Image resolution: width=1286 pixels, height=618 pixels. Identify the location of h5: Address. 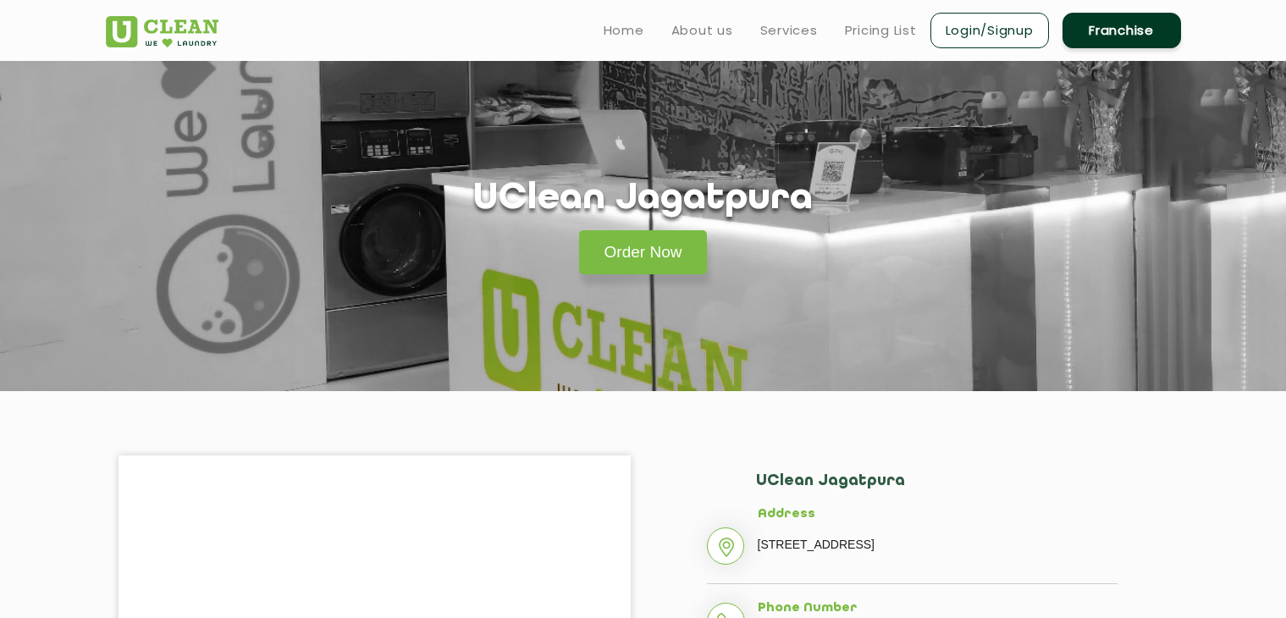
(937, 515).